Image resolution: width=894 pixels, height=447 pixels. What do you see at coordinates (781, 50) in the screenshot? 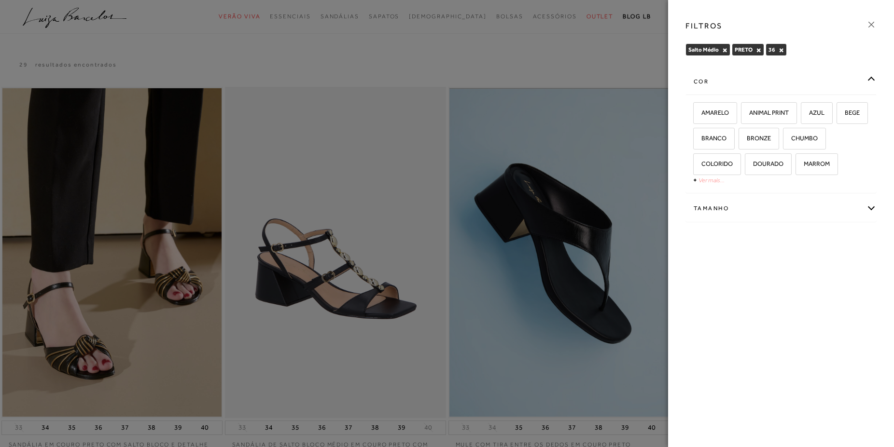
I see `button: 36 Close` at bounding box center [781, 50].